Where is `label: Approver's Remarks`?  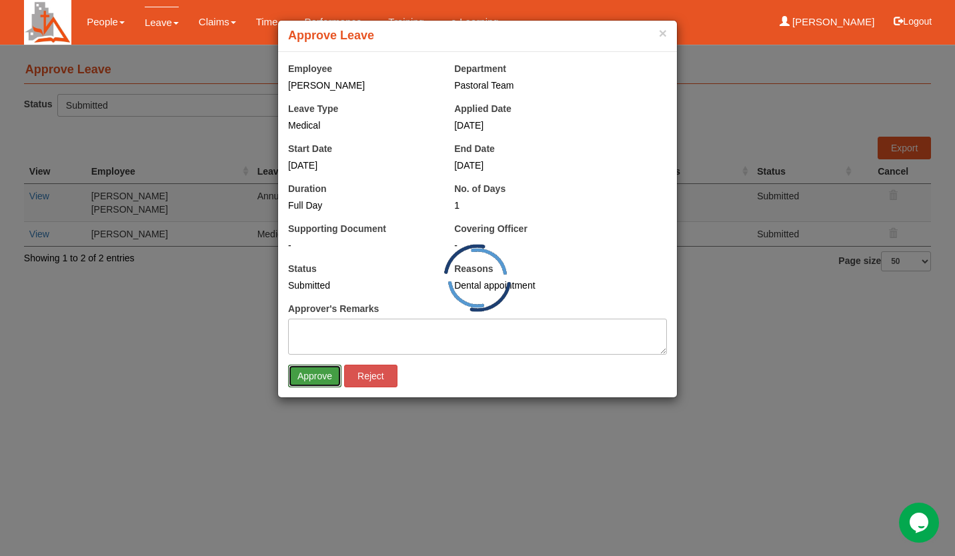 label: Approver's Remarks is located at coordinates (333, 309).